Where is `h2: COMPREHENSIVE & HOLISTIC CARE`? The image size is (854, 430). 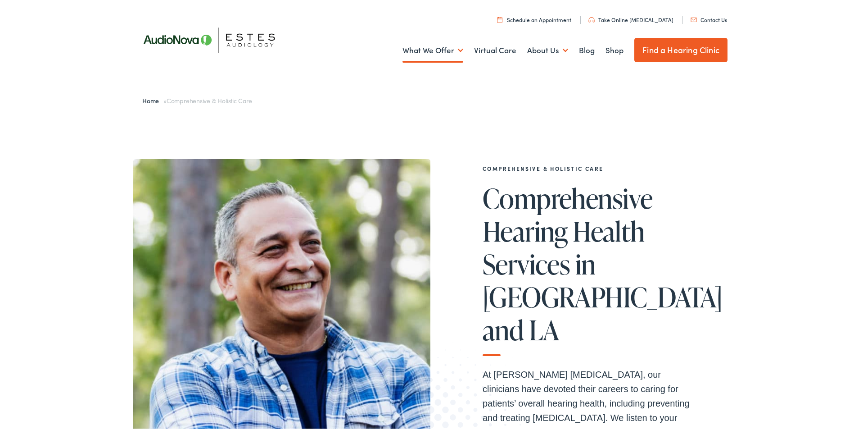
h2: COMPREHENSIVE & HOLISTIC CARE is located at coordinates (591, 167).